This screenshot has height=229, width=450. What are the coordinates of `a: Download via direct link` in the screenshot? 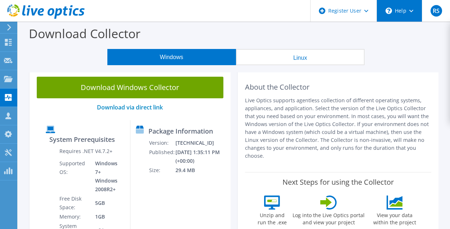 It's located at (130, 107).